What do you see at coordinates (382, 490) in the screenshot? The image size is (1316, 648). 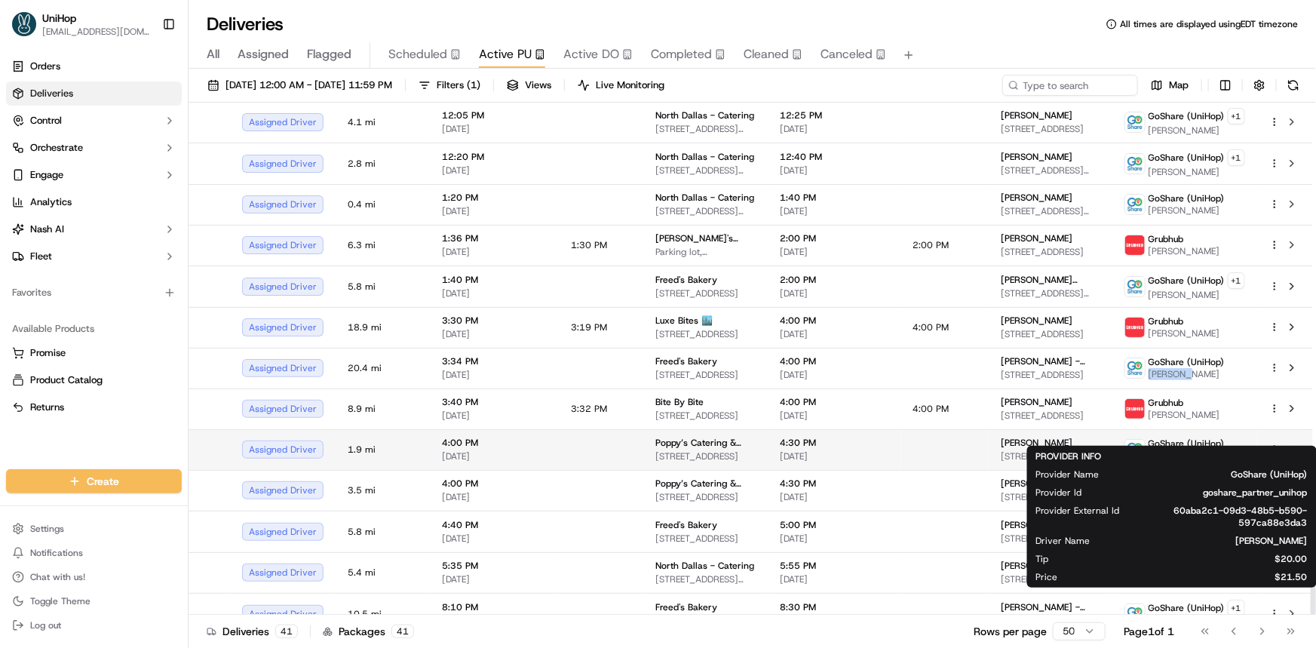 I see `span: 3.5 mi` at bounding box center [382, 490].